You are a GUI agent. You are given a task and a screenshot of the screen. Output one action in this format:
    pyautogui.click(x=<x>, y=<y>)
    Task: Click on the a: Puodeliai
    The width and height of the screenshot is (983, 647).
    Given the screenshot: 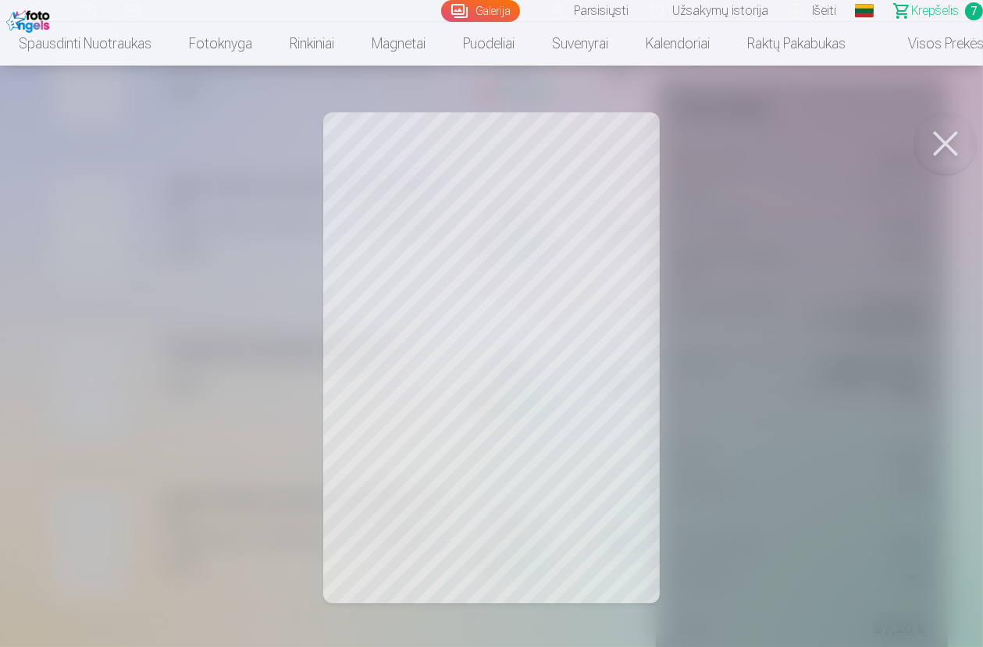 What is the action you would take?
    pyautogui.click(x=489, y=44)
    